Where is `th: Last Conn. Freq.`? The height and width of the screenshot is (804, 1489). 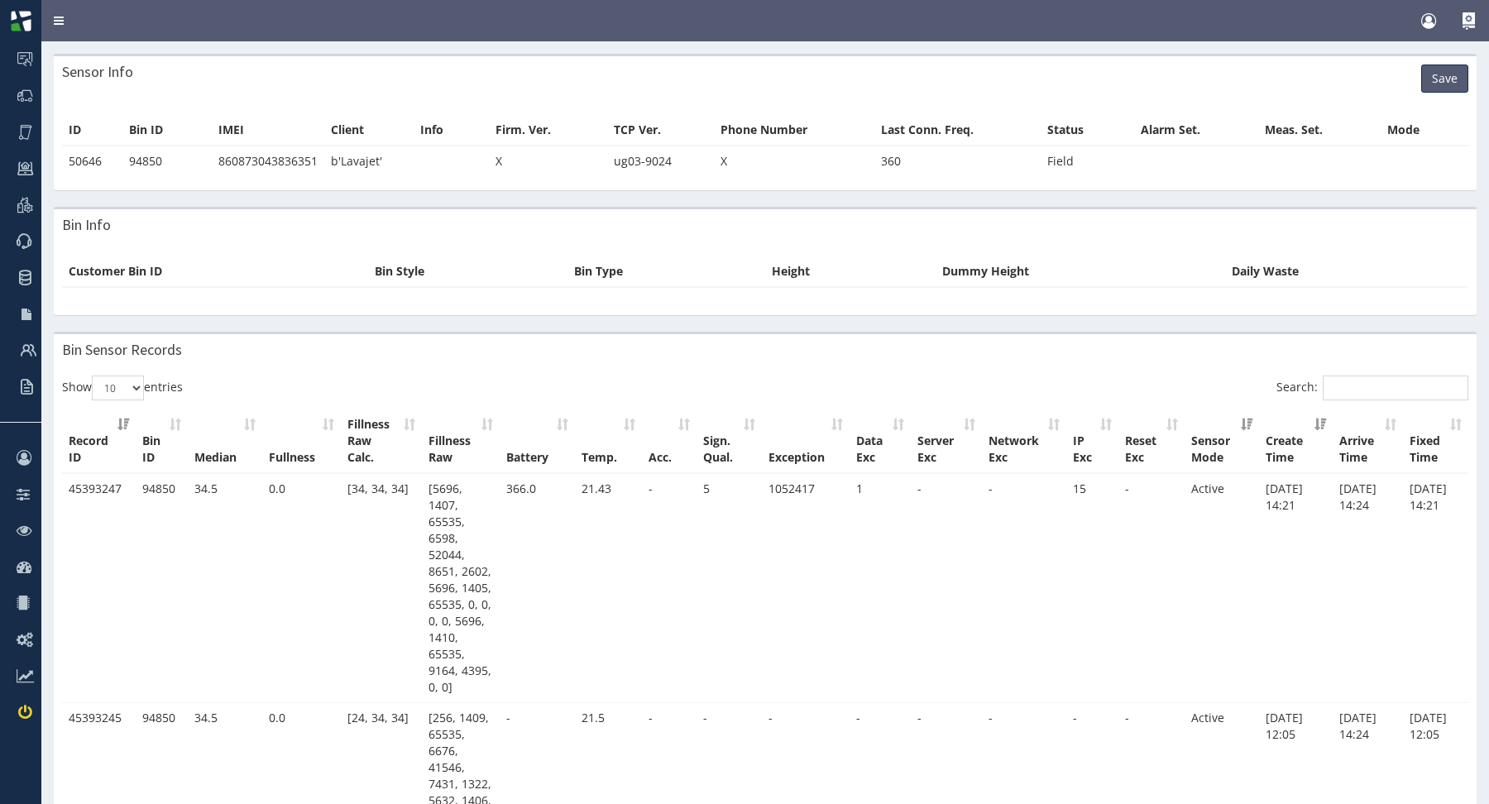
th: Last Conn. Freq. is located at coordinates (957, 130).